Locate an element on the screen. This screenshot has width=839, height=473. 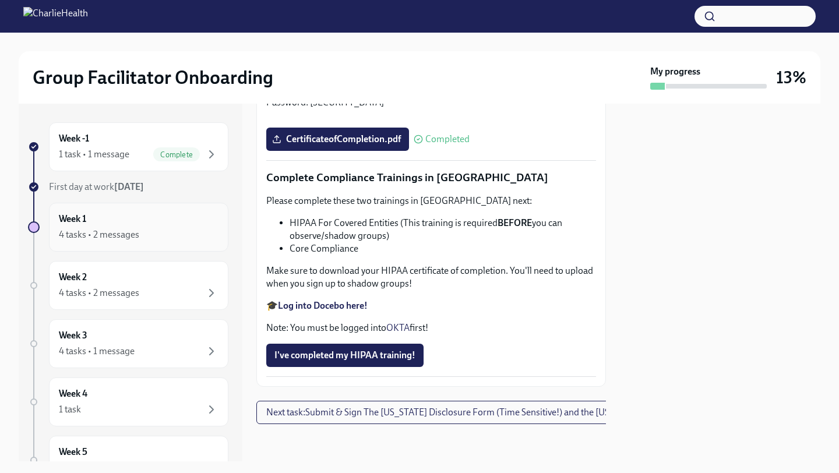
h6: Week -1 is located at coordinates (74, 139).